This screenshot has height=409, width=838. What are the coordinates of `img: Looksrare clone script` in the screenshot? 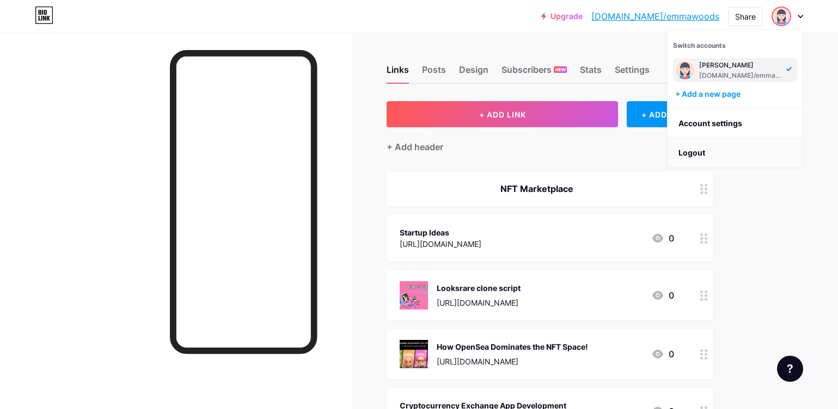 It's located at (414, 296).